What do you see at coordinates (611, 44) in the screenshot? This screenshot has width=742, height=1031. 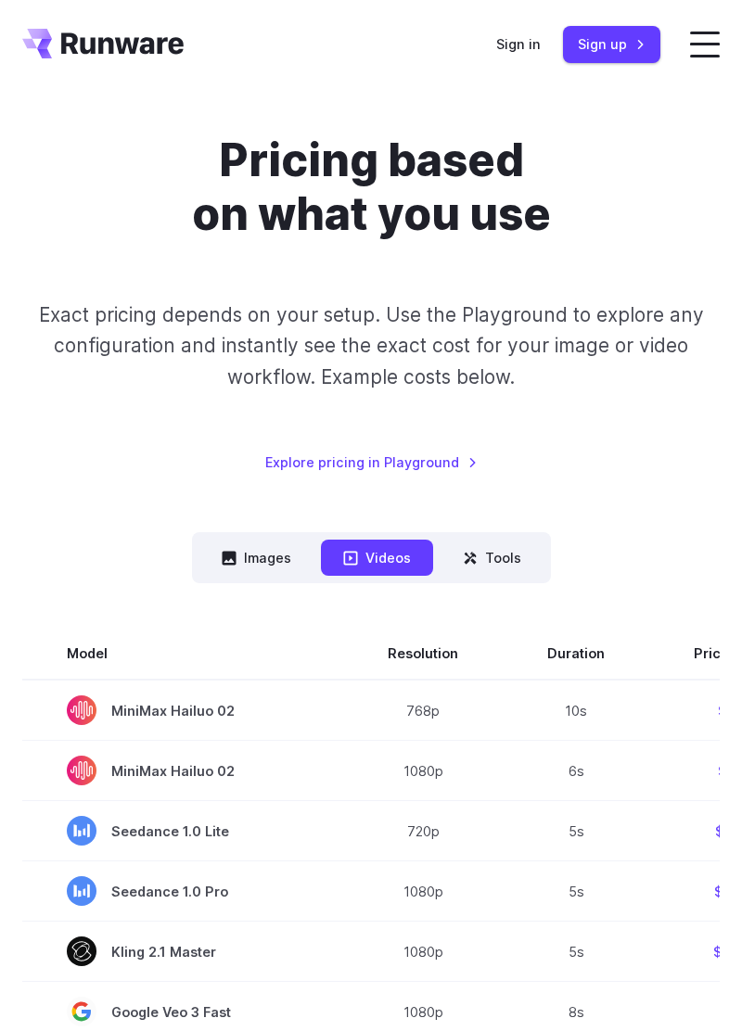 I see `a: Sign up` at bounding box center [611, 44].